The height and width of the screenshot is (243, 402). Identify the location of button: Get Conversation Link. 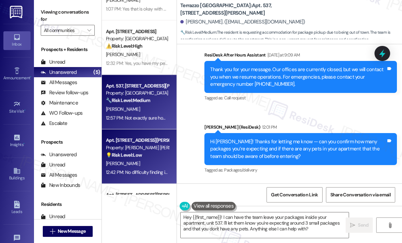
(295, 194).